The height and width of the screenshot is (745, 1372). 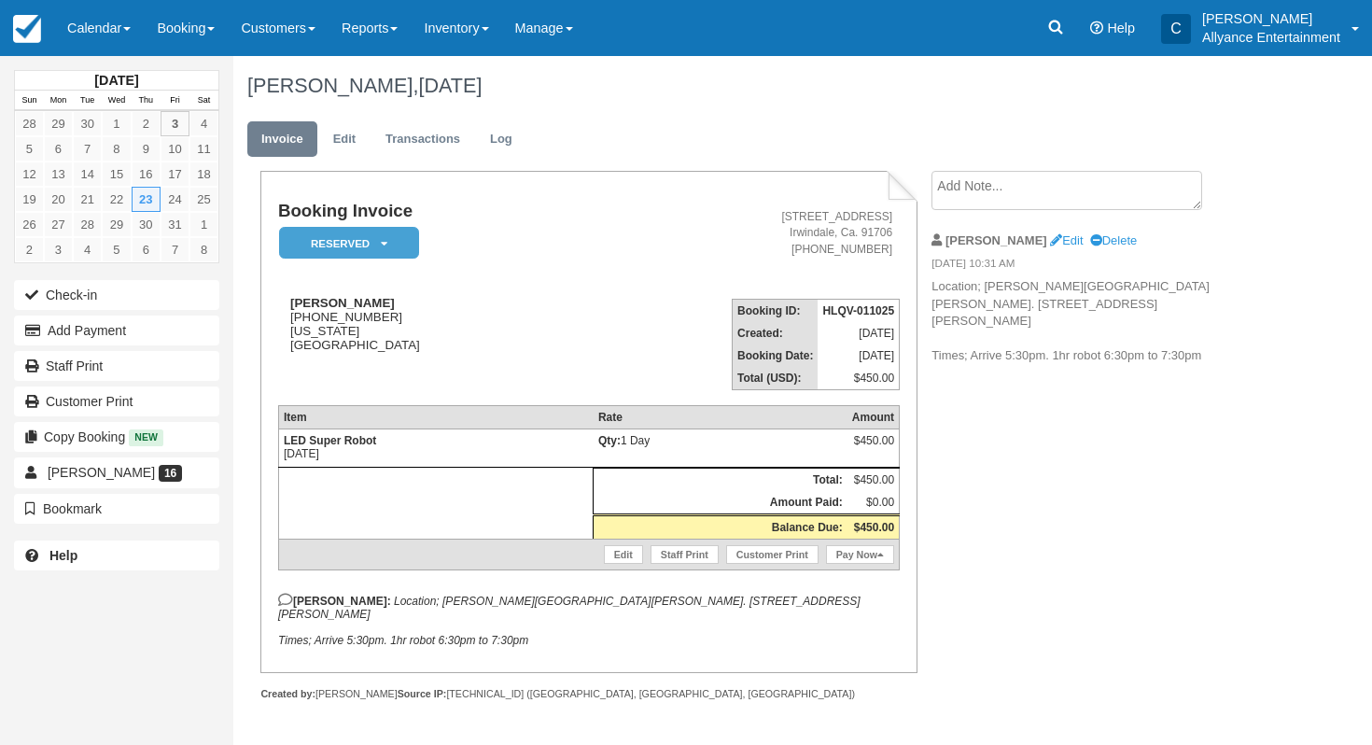 I want to click on a: 14, so click(x=87, y=174).